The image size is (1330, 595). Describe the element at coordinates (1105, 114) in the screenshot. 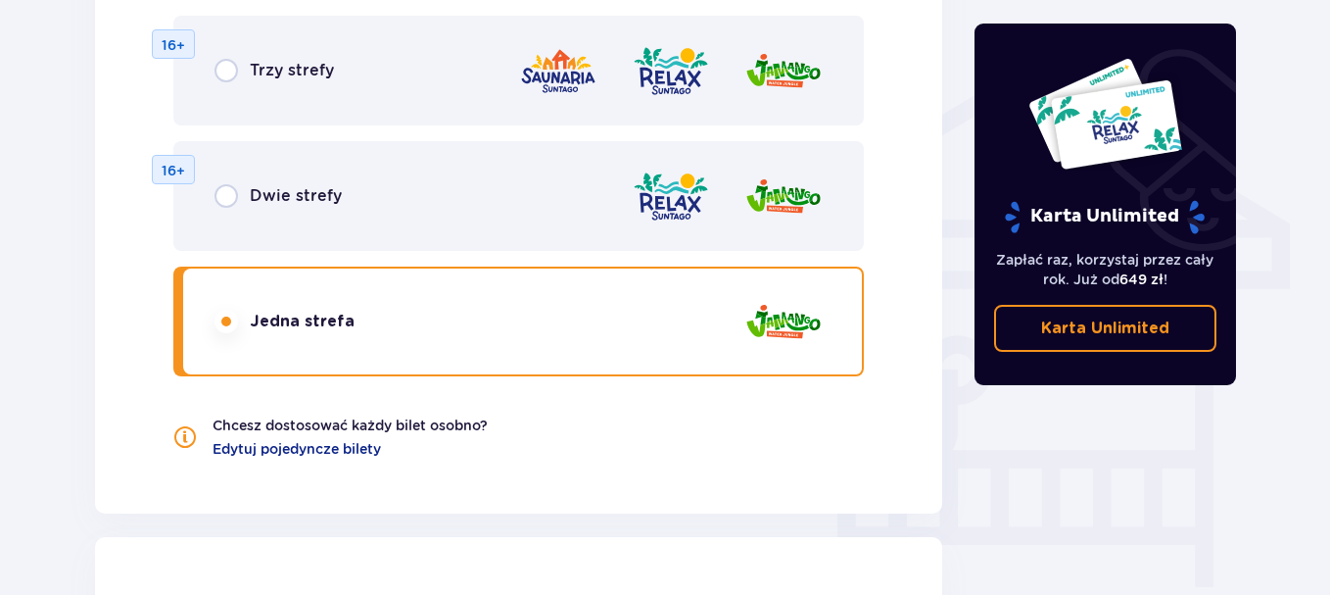

I see `img: Dwie karty całoroczne do Suntago z napisem 'UNLIMITED RELAX', na białym tle z tropikalnymi liśćmi...` at that location.